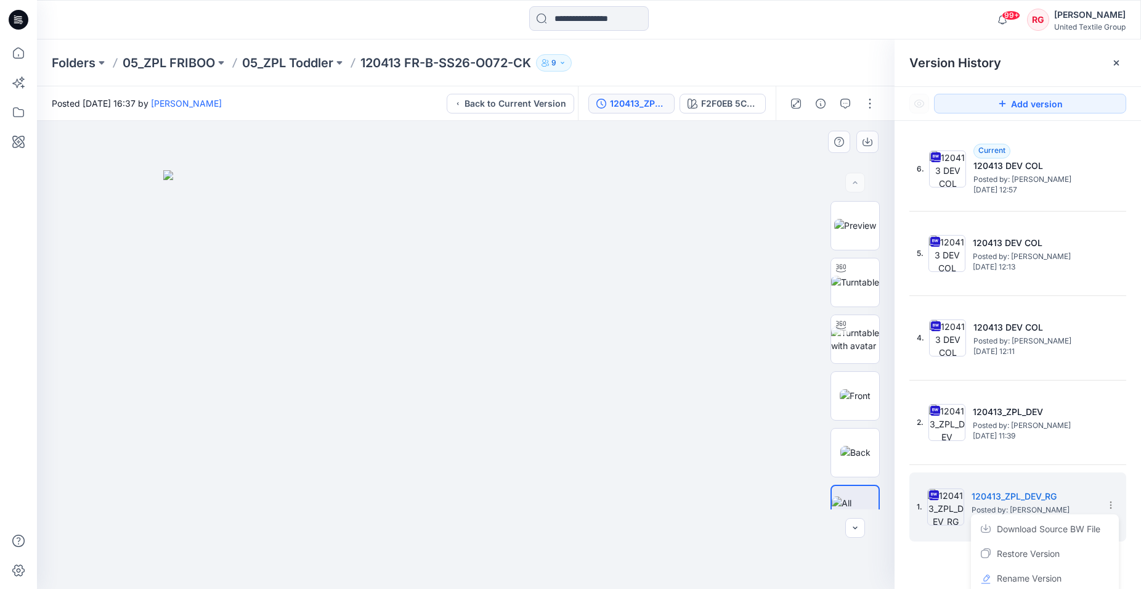 Image resolution: width=1141 pixels, height=589 pixels. What do you see at coordinates (169, 63) in the screenshot?
I see `p: 05_ZPL FRIBOO` at bounding box center [169, 63].